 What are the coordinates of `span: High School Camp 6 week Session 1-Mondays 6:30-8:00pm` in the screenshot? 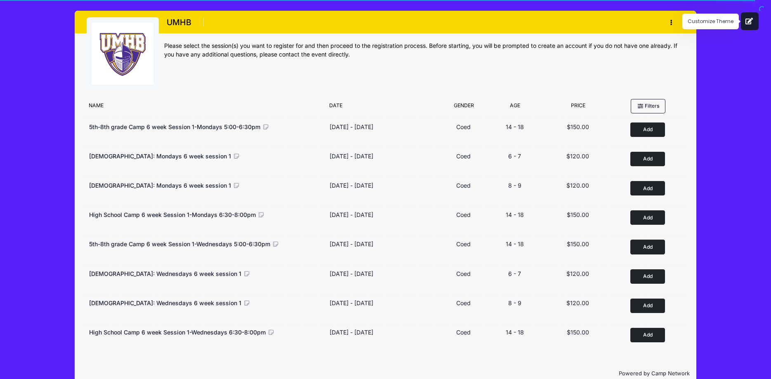 It's located at (172, 214).